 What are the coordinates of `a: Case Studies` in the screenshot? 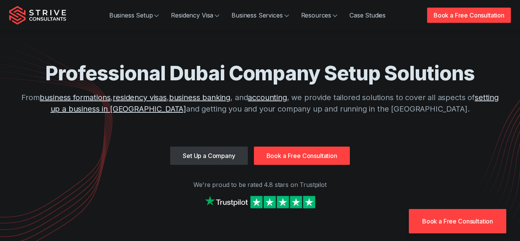 It's located at (367, 15).